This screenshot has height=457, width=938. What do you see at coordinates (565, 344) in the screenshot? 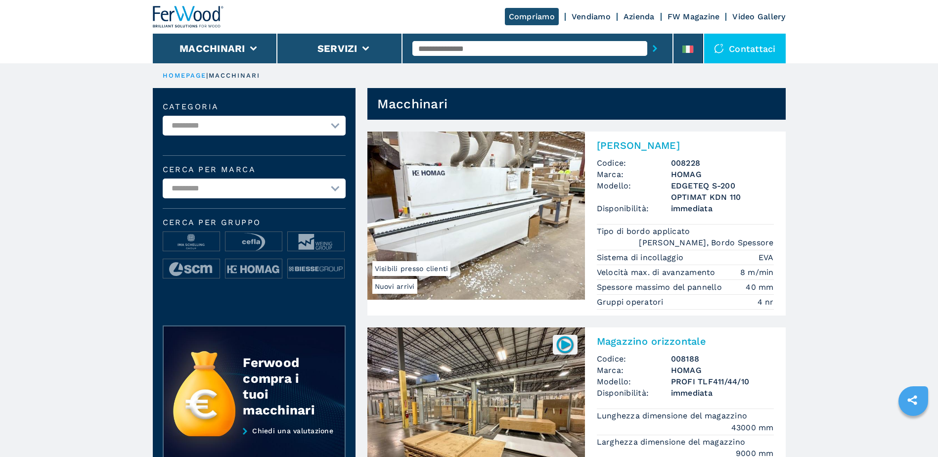
I see `img: 008188` at bounding box center [565, 344].